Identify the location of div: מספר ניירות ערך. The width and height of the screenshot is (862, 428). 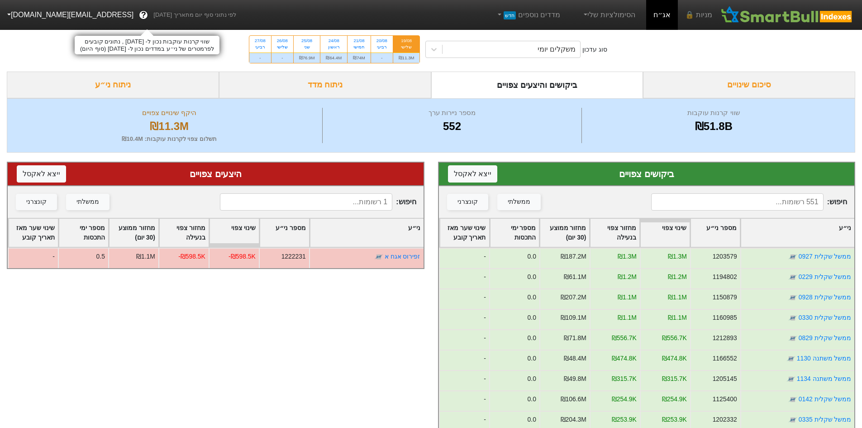
(452, 113).